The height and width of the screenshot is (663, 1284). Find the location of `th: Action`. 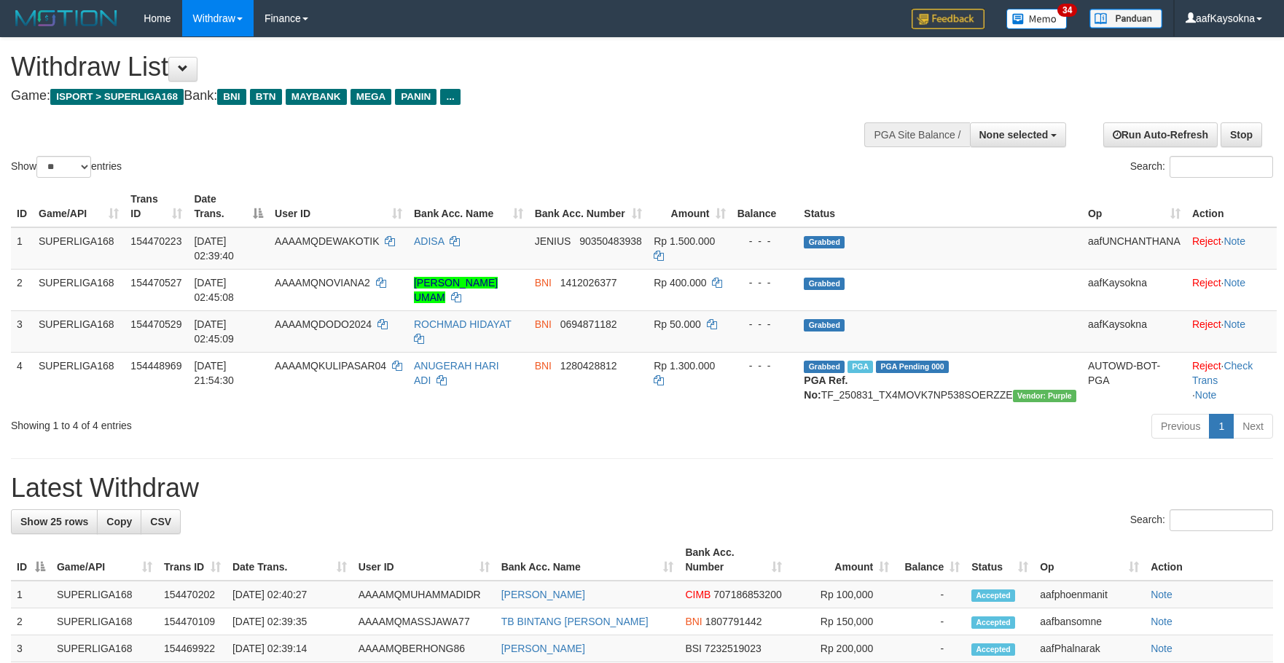

th: Action is located at coordinates (1209, 560).